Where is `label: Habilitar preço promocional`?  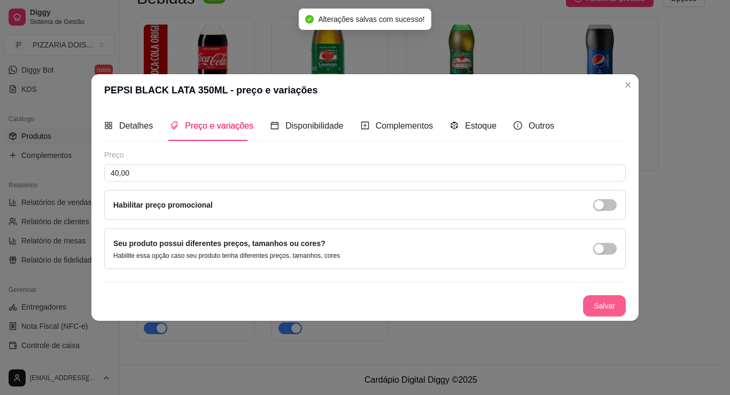
label: Habilitar preço promocional is located at coordinates (163, 205).